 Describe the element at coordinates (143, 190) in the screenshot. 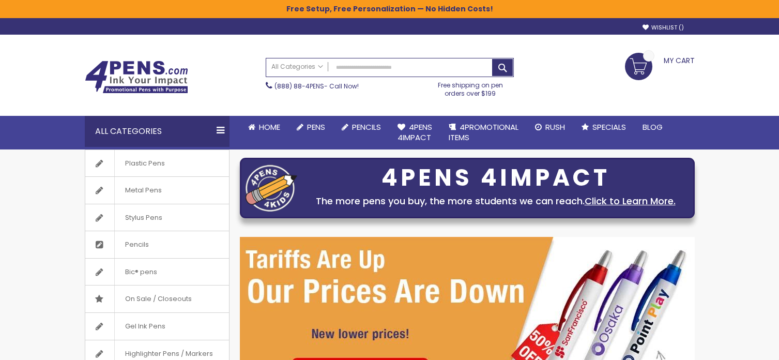

I see `span: Metal Pens` at that location.